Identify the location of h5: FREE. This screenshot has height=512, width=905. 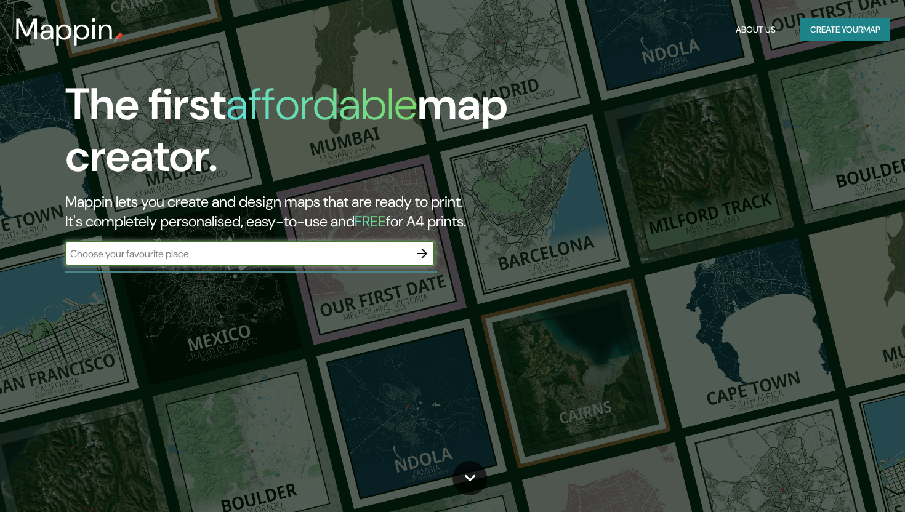
(370, 221).